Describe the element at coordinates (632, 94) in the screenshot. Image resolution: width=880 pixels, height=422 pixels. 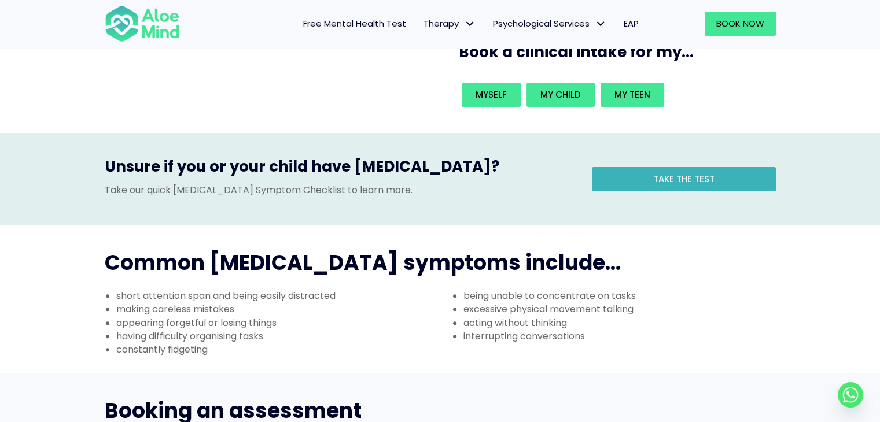
I see `span: My teen` at that location.